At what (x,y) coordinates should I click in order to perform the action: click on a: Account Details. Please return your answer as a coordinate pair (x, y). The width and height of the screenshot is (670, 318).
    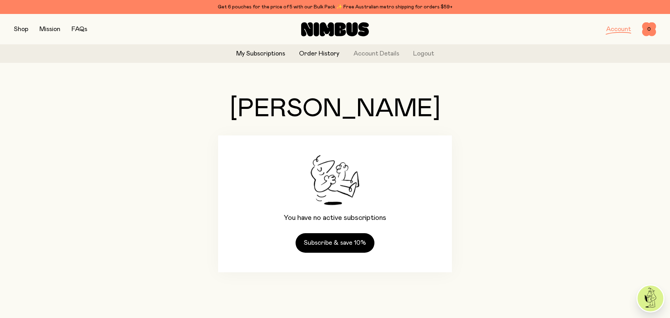
    Looking at the image, I should click on (376, 54).